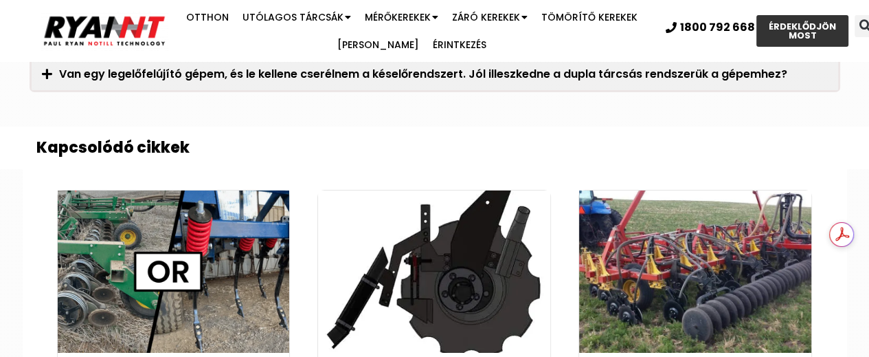 The width and height of the screenshot is (869, 357). Describe the element at coordinates (803, 31) in the screenshot. I see `a: ÉRDEKLŐDJÖN MOST` at that location.